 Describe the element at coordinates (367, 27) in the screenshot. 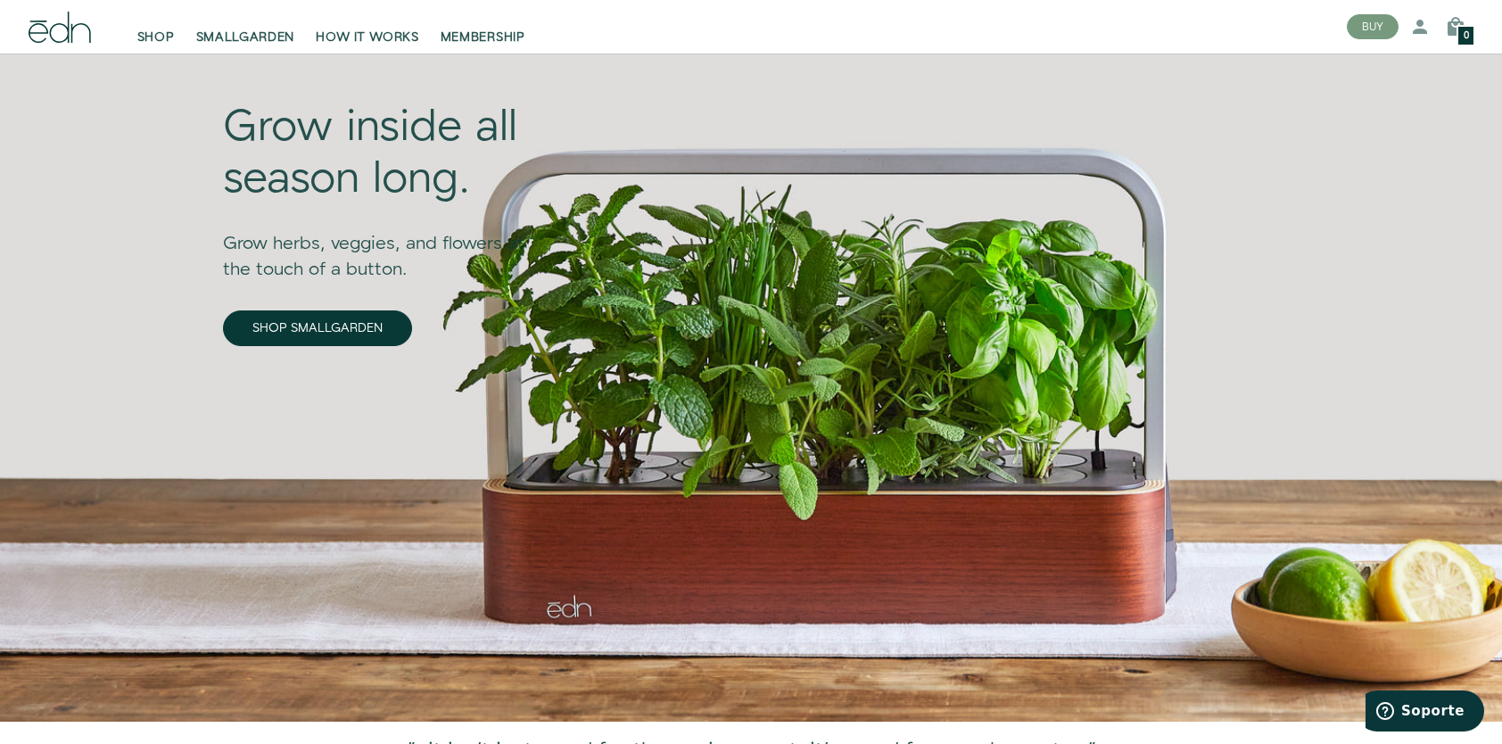

I see `a: HOW IT WORKS` at that location.